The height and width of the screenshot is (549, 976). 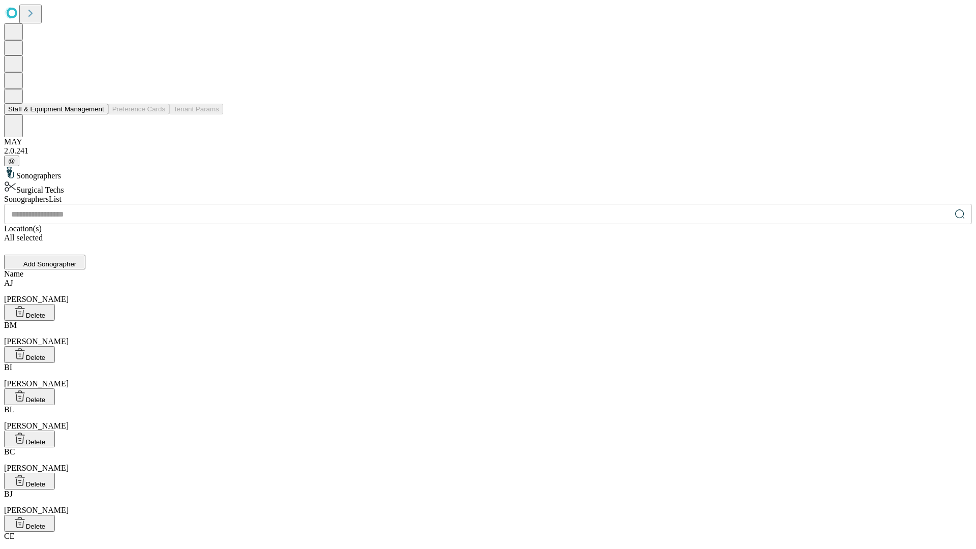 What do you see at coordinates (196, 109) in the screenshot?
I see `button: Tenant Params` at bounding box center [196, 109].